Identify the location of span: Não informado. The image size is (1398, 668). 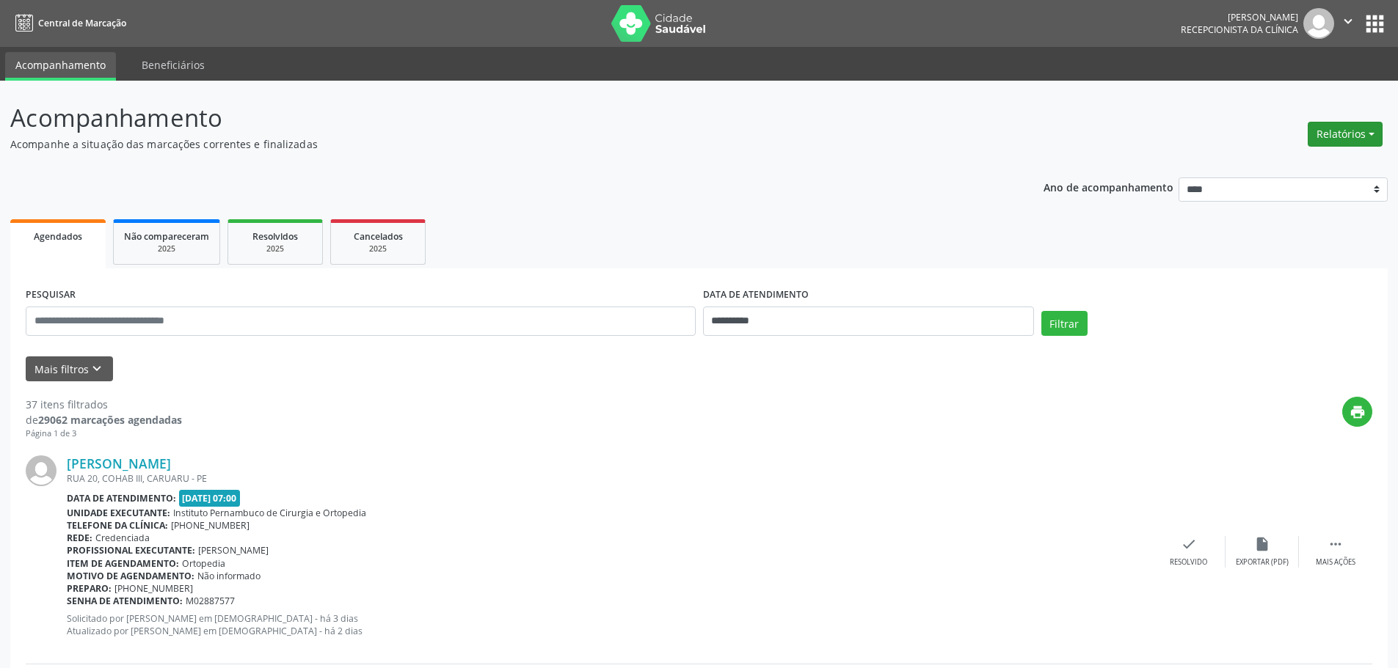
(229, 576).